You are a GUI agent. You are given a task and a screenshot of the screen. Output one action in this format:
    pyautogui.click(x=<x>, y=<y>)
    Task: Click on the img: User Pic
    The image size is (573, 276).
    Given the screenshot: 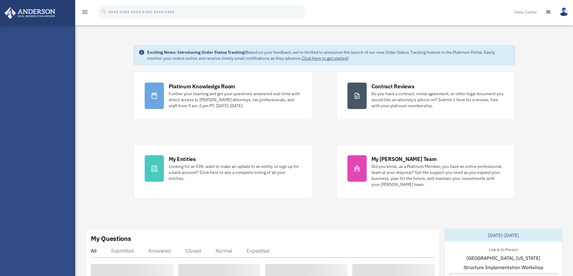 What is the action you would take?
    pyautogui.click(x=564, y=12)
    